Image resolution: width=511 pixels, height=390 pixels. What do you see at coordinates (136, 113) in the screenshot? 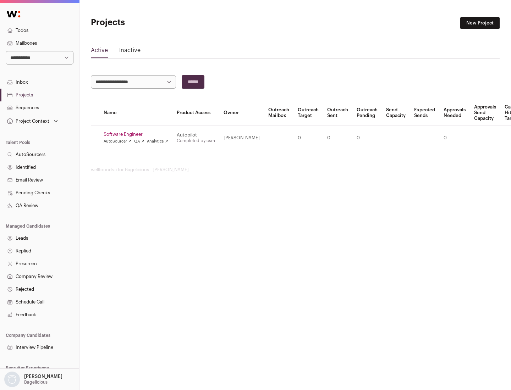
I see `th: Name` at bounding box center [136, 113].